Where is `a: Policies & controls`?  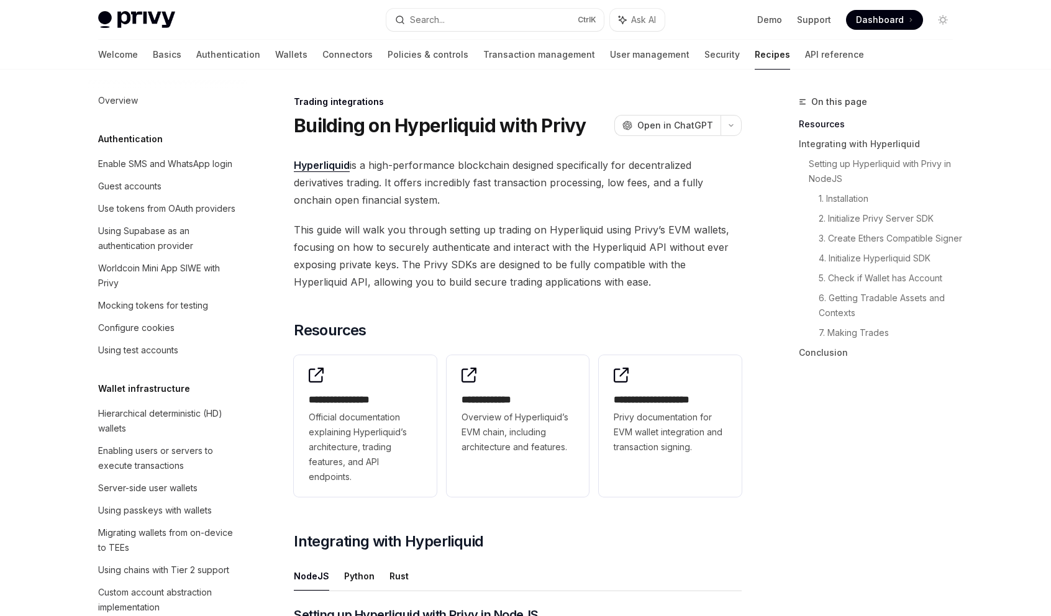
a: Policies & controls is located at coordinates (428, 55).